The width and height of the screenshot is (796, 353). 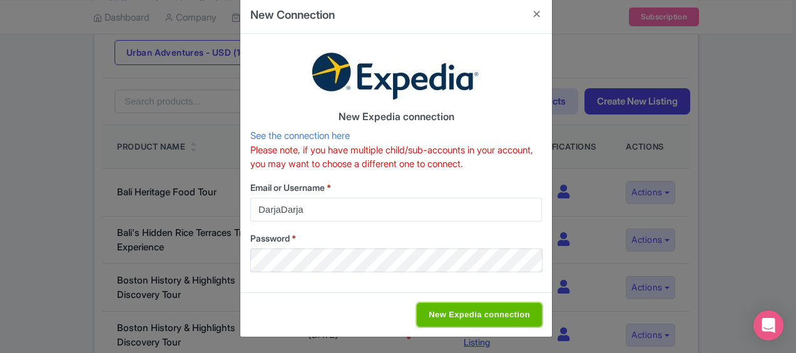 I want to click on span: Email or Username, so click(x=287, y=187).